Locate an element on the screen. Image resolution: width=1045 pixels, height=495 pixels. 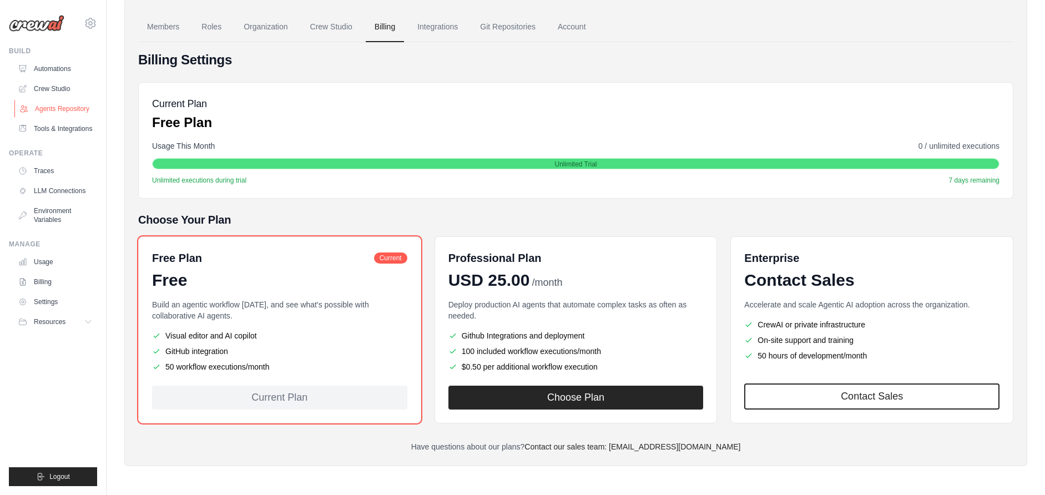
a: Environment Variables is located at coordinates (55, 215).